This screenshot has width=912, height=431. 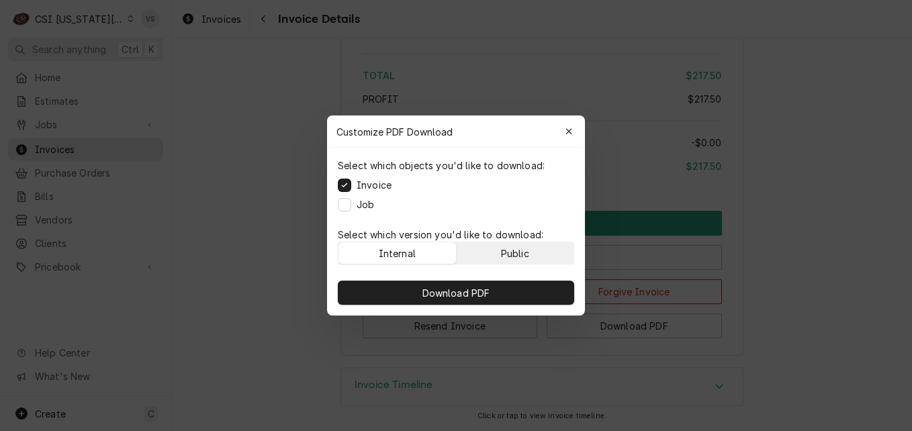 I want to click on label: Invoice, so click(x=374, y=185).